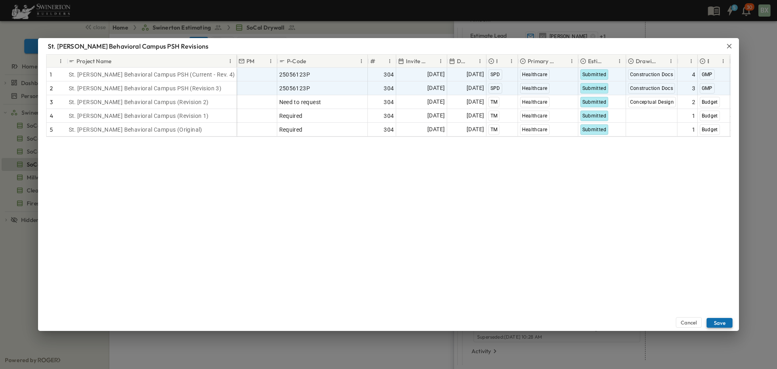  What do you see at coordinates (51, 116) in the screenshot?
I see `p: 4` at bounding box center [51, 116].